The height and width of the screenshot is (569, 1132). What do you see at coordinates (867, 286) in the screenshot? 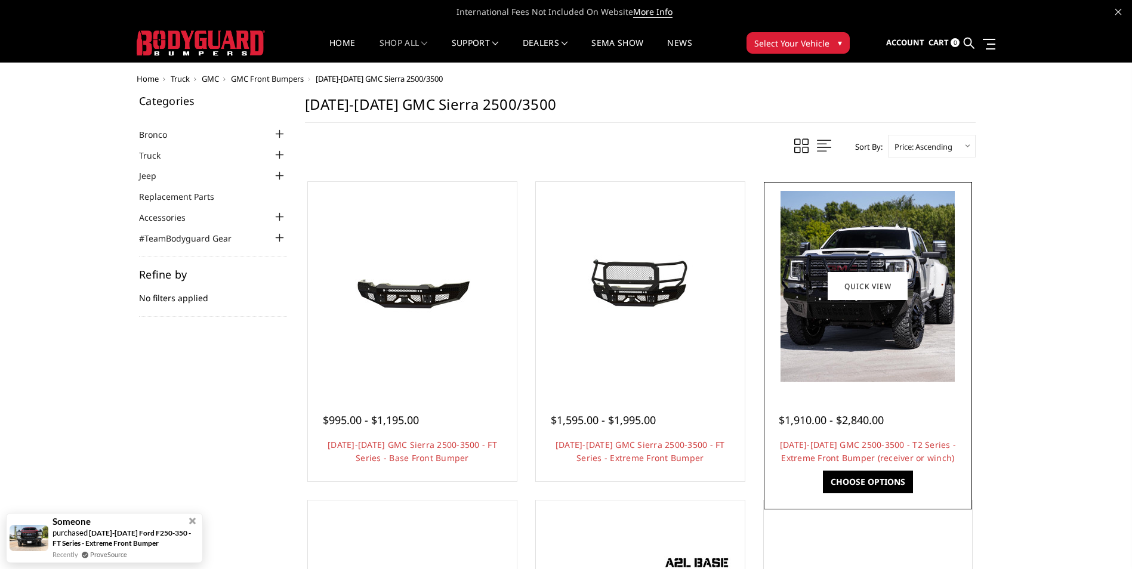
I see `img: 2020-2023 GMC 2500-3500 - T2 Series - Extreme Front Bumper (receiver or winch)` at bounding box center [867, 286].